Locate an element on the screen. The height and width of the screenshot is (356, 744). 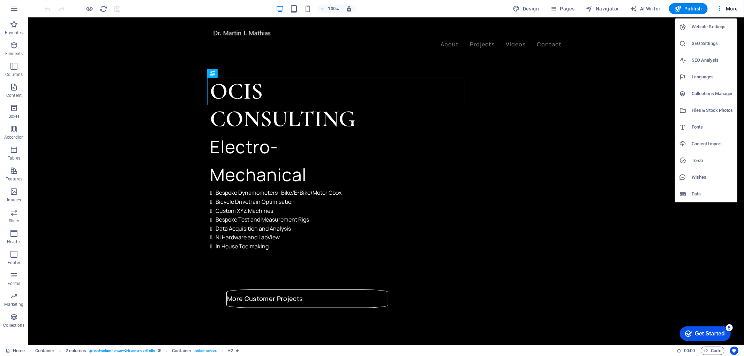
h6: Fonts is located at coordinates (712, 127).